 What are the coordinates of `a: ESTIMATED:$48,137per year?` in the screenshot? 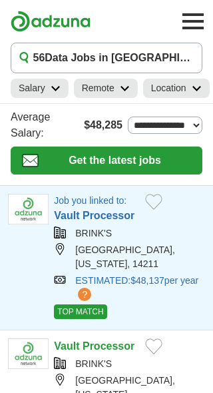 It's located at (140, 288).